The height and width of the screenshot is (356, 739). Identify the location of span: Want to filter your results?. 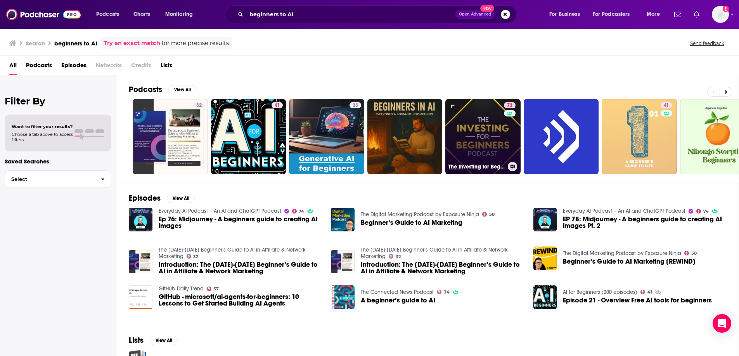
(42, 127).